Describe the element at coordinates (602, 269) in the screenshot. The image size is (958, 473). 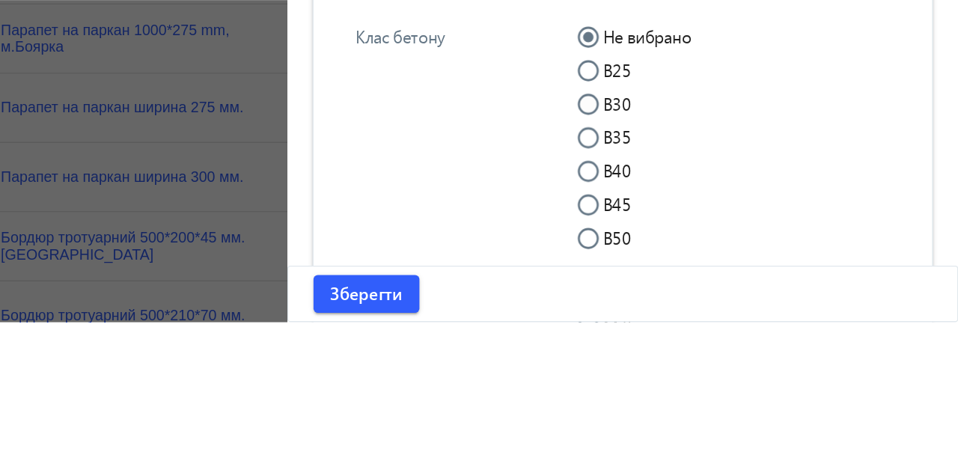
I see `div: Клас бетону` at that location.